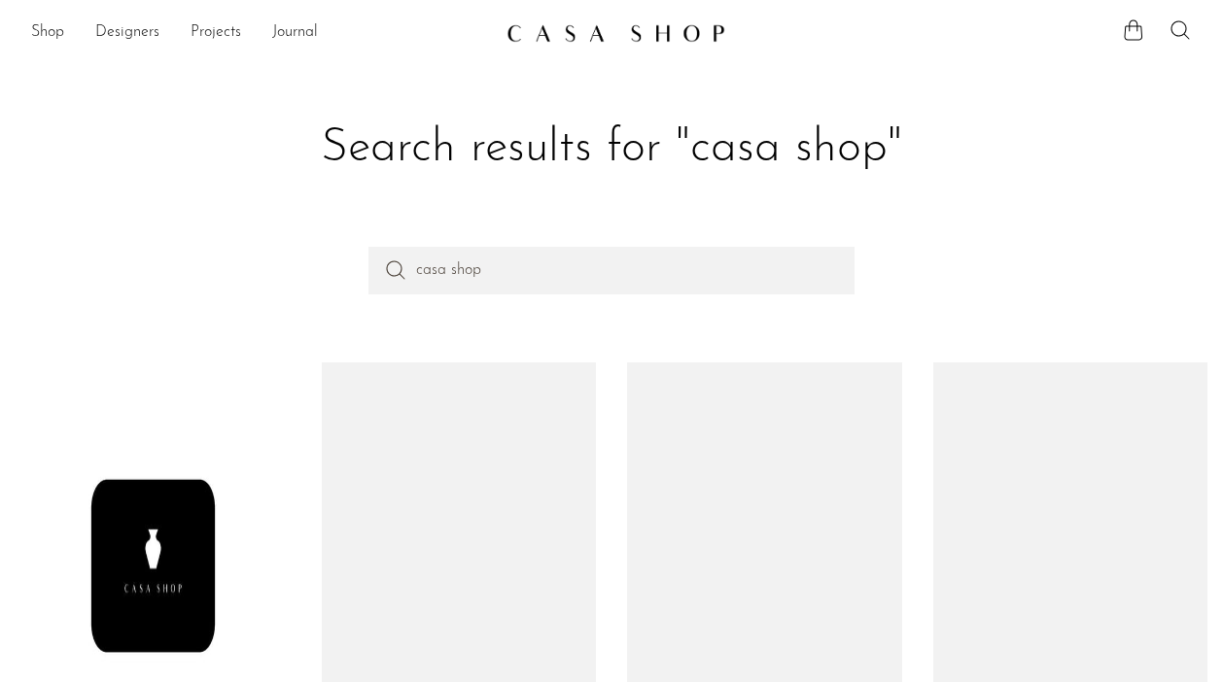 The height and width of the screenshot is (682, 1223). I want to click on ul: NEW HEADER MENU, so click(261, 33).